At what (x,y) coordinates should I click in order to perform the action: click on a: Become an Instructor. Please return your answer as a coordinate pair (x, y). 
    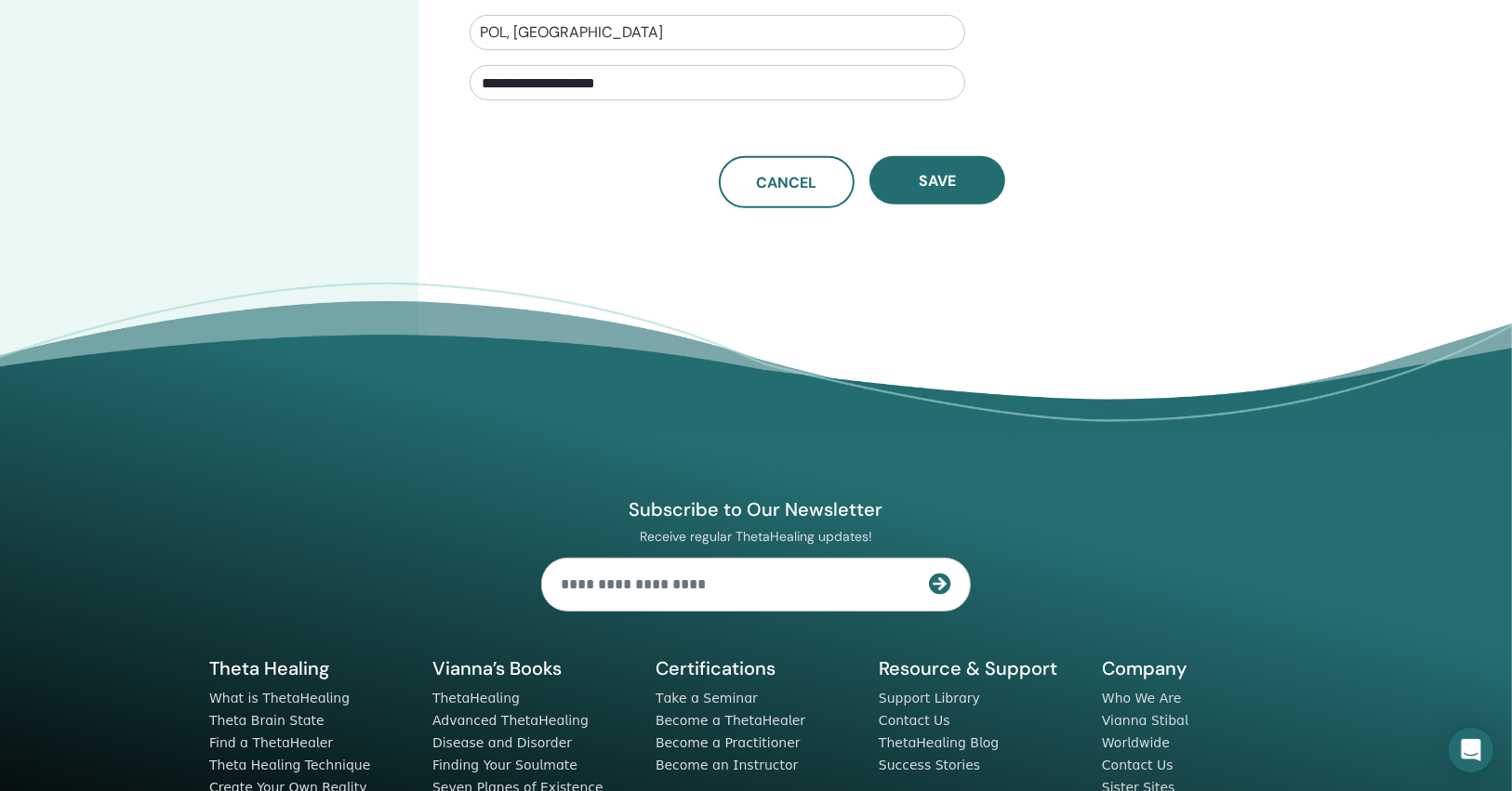
    Looking at the image, I should click on (726, 765).